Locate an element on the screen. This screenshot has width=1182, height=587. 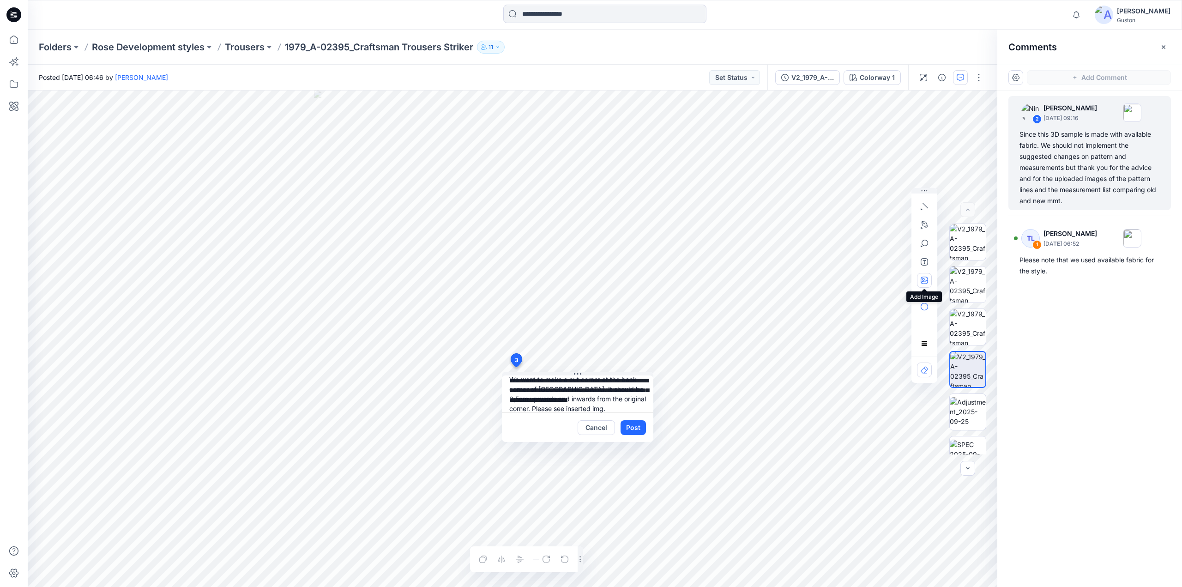
div: Colorway 1 is located at coordinates (877, 78).